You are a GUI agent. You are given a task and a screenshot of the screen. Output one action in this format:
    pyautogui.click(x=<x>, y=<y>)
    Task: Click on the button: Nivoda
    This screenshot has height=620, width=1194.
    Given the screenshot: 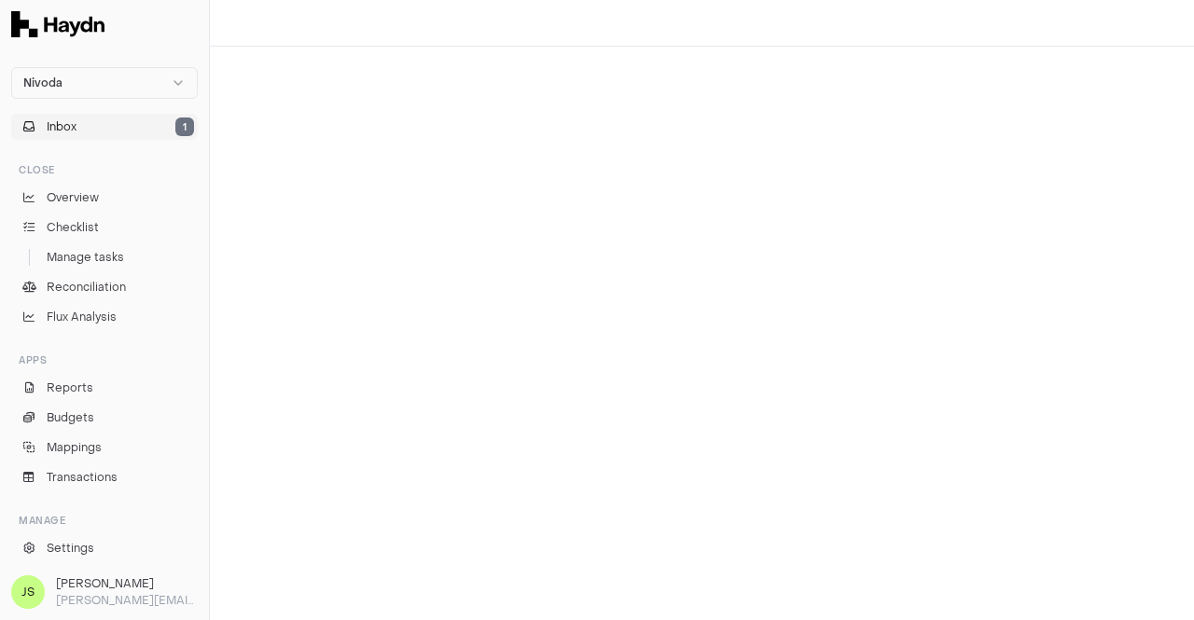 What is the action you would take?
    pyautogui.click(x=104, y=83)
    